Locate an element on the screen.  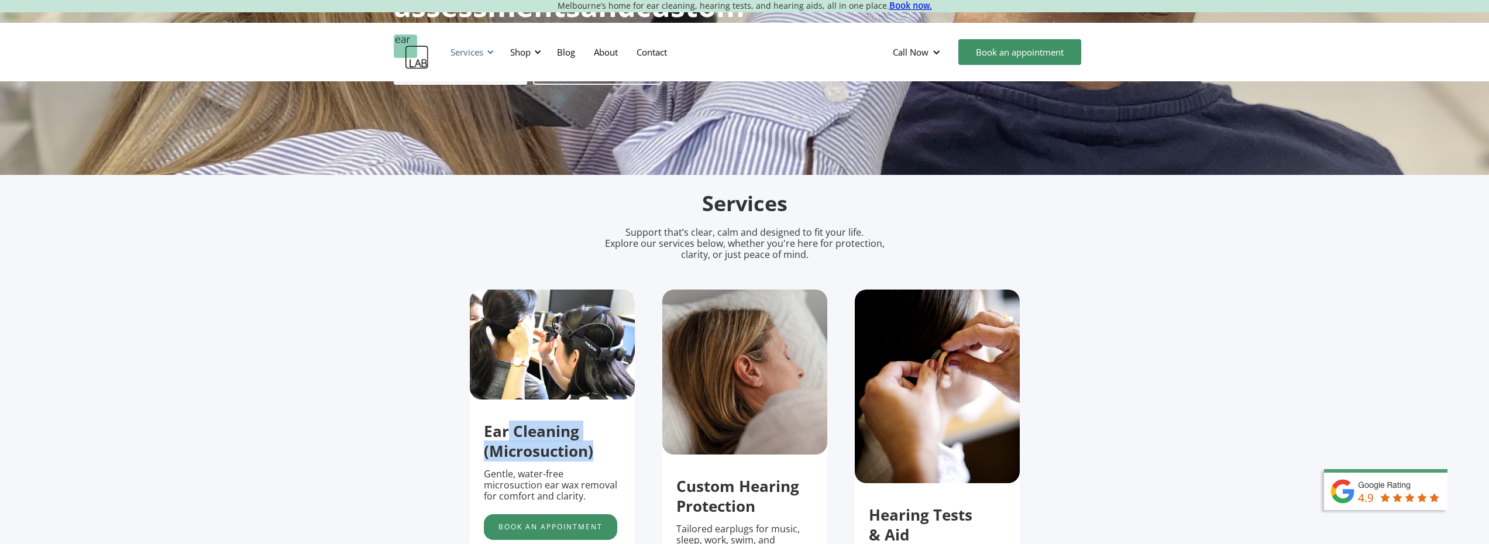
p: Support that’s clear, calm and designed to fit your life. Explore our services below, whether you... is located at coordinates (745, 244).